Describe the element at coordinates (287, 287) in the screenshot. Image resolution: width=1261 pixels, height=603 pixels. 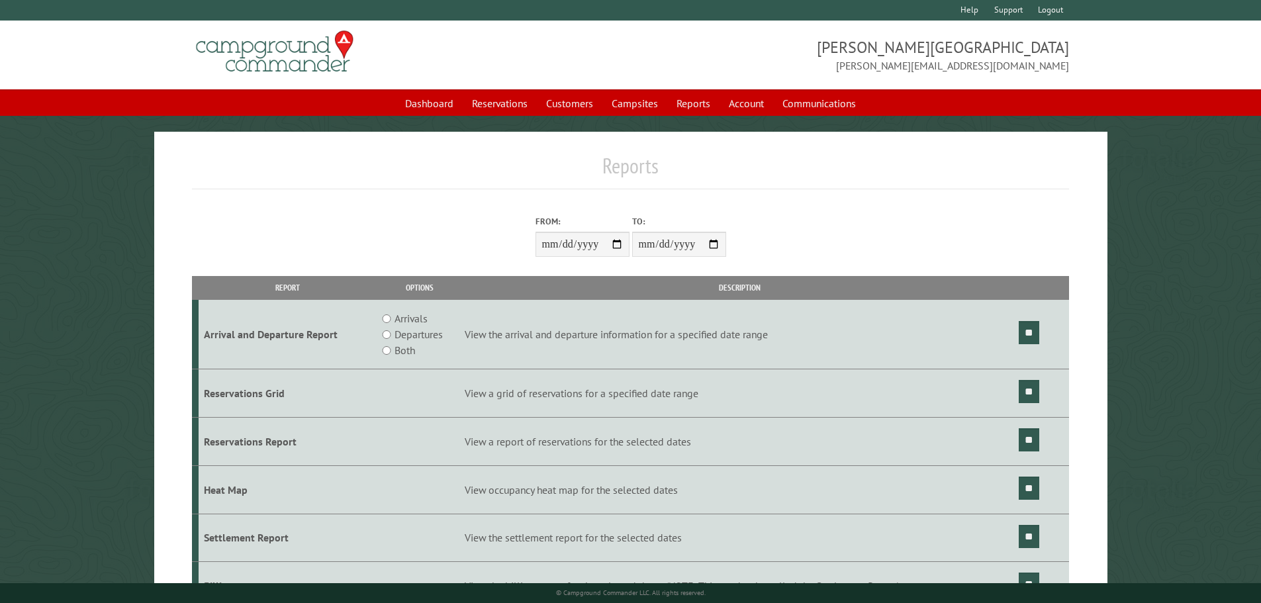
I see `th: Report` at that location.